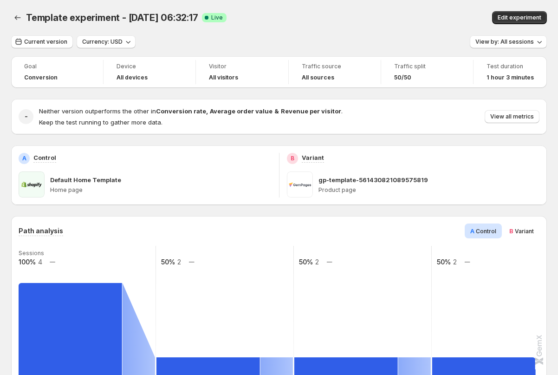  Describe the element at coordinates (18, 18) in the screenshot. I see `button: Back` at that location.